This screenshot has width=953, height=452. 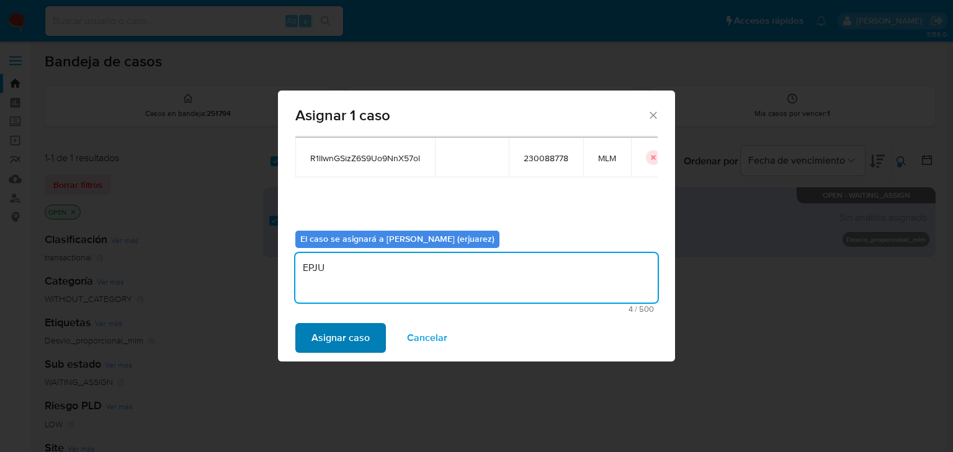 I want to click on button: Asignar caso, so click(x=341, y=338).